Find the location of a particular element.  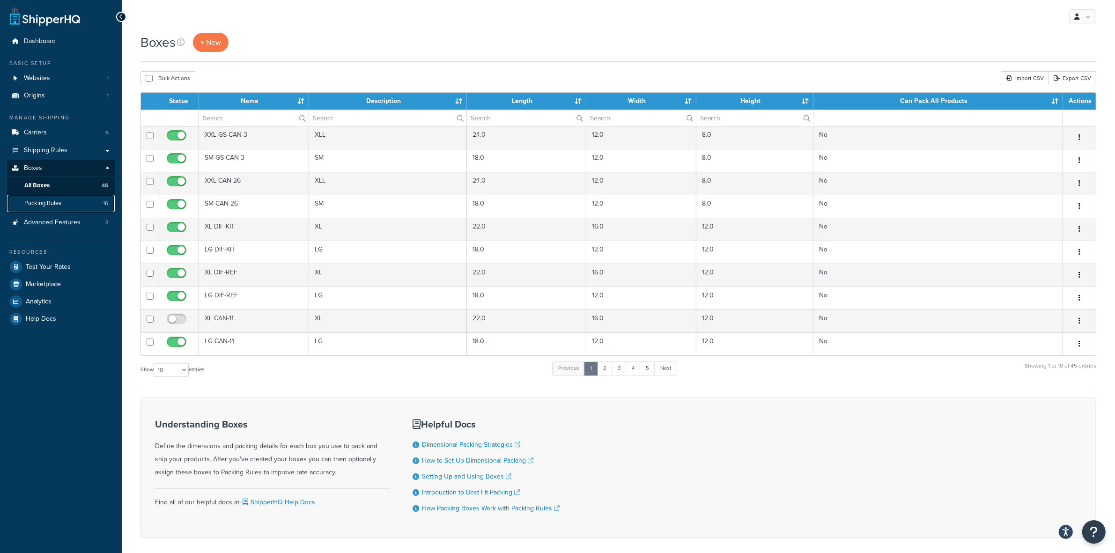

th: Can Pack All Products : activate to sort column ascending is located at coordinates (938, 101).